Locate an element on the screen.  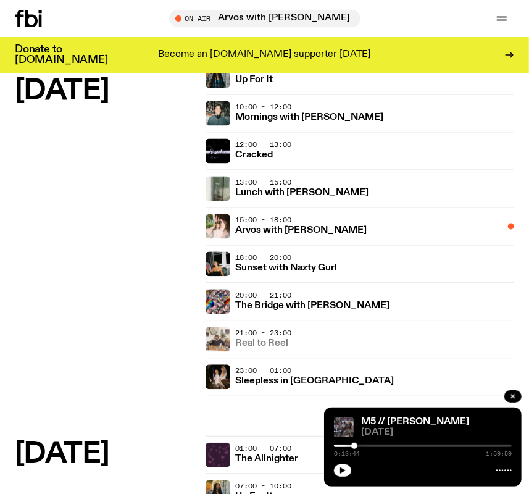
img: Radio presenter Ben Hansen sits in front of a wall of photos and an fbi radio sign. Film photo. B... is located at coordinates (218, 114).